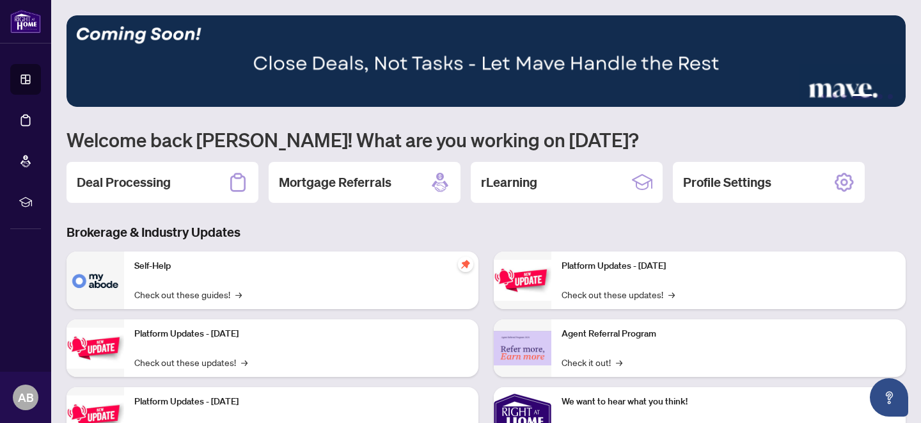 This screenshot has height=423, width=921. What do you see at coordinates (522, 348) in the screenshot?
I see `img: Agent Referral Program` at bounding box center [522, 348].